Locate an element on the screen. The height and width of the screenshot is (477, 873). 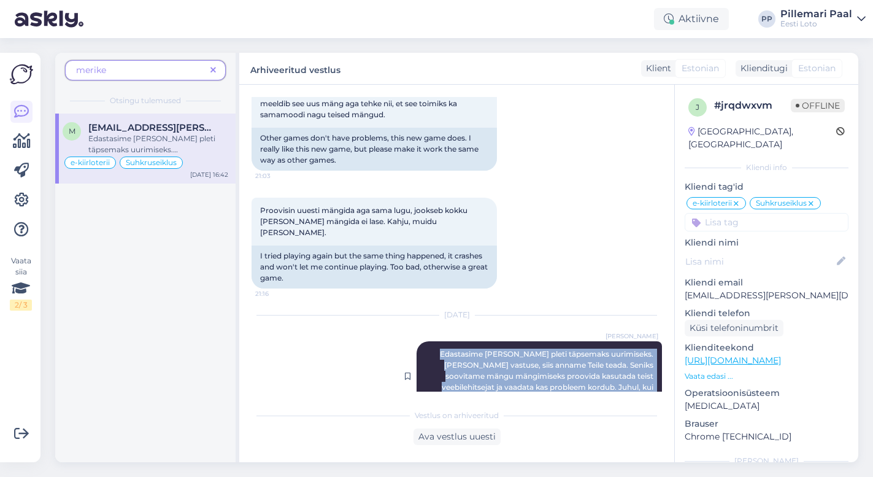
span: merike.kari@gmail.com is located at coordinates (152, 128).